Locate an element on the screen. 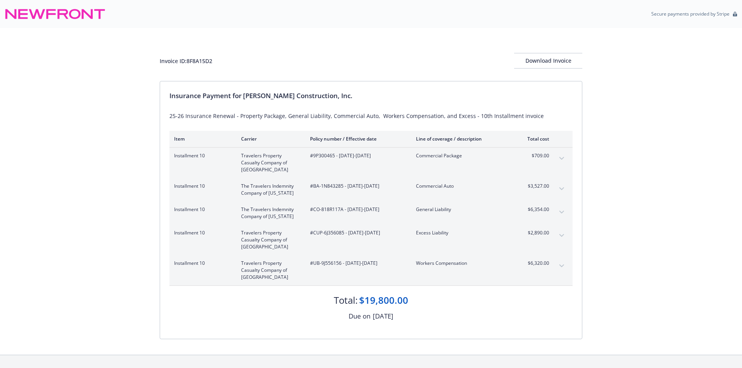 The image size is (742, 368). div: Invoice ID: 8F8A15D2 is located at coordinates (186, 61).